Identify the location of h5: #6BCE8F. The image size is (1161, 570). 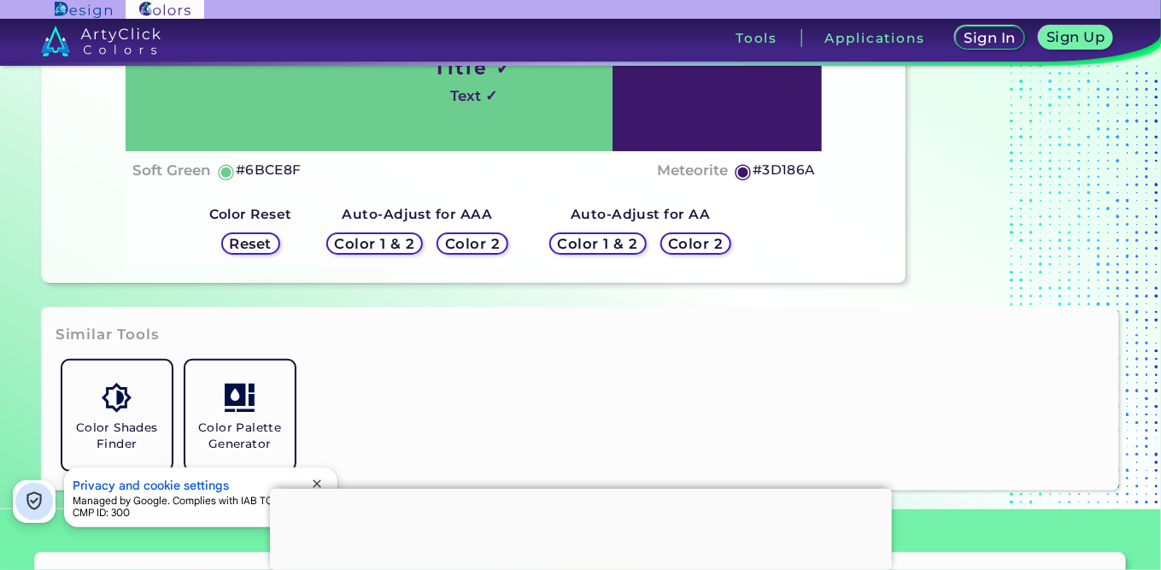
(268, 170).